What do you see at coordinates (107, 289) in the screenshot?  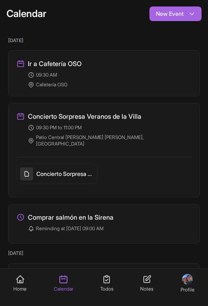 I see `span: Todos` at bounding box center [107, 289].